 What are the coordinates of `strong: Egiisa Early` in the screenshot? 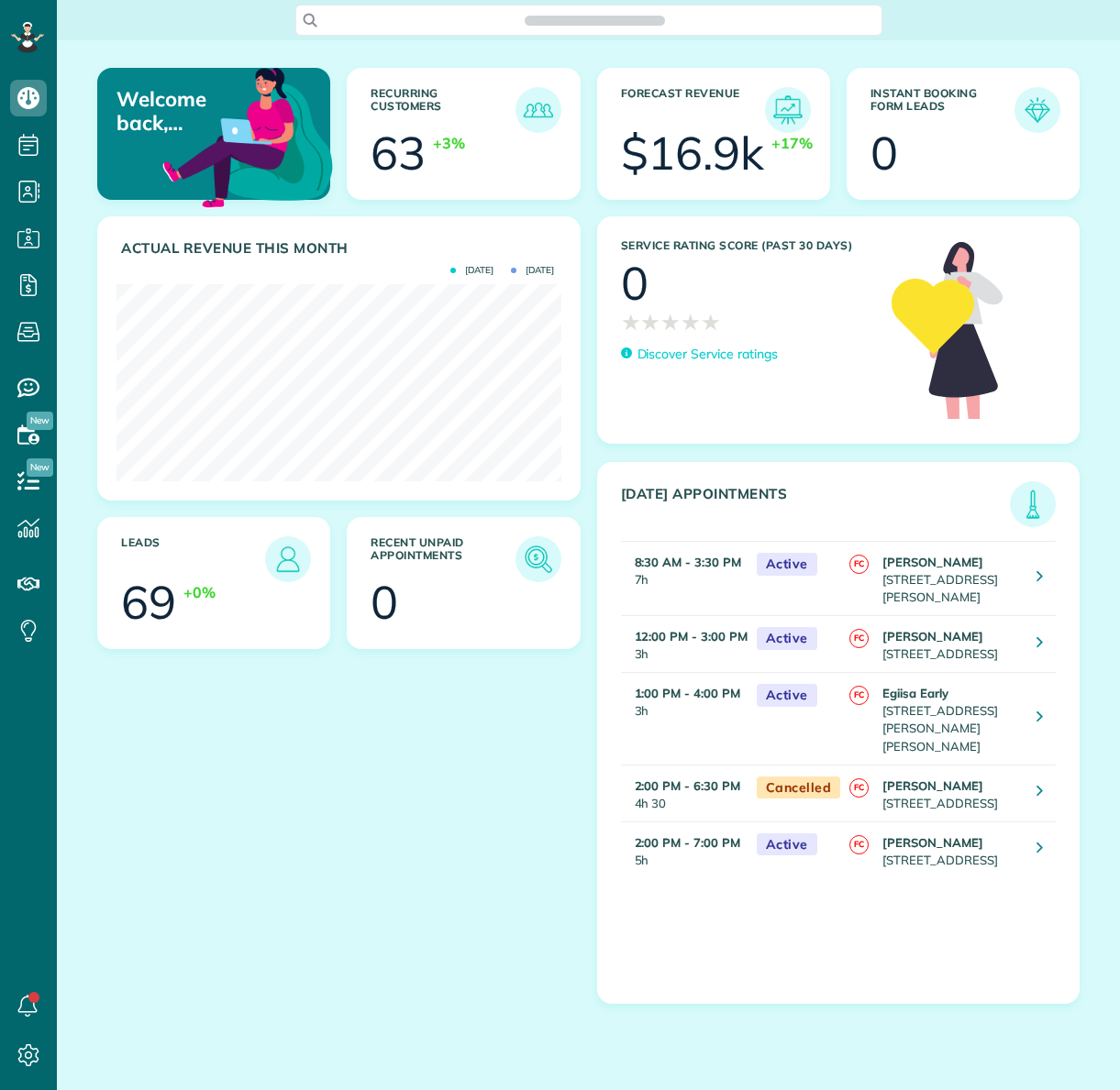 It's located at (915, 693).